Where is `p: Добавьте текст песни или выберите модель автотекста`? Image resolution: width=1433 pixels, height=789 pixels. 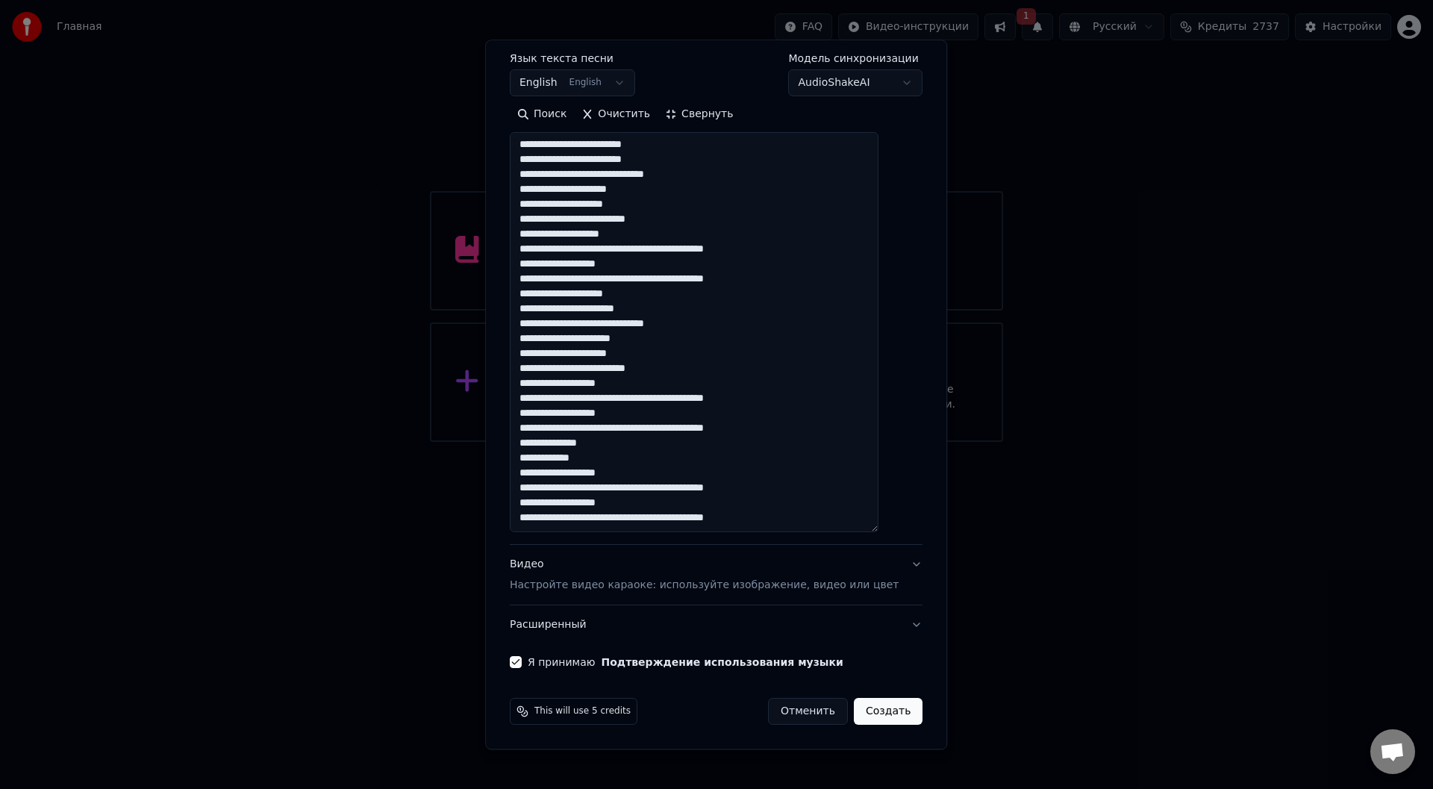 p: Добавьте текст песни или выберите модель автотекста is located at coordinates (666, 34).